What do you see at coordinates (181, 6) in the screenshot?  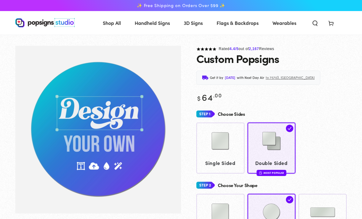 I see `span: ✨ Free Shipping on Orders Over $99 ✨` at bounding box center [181, 6].